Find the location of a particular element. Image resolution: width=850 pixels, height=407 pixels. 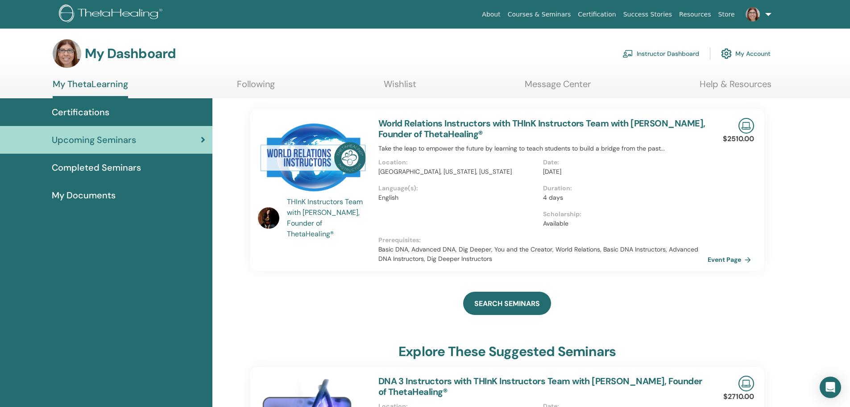

p: $2710.00 is located at coordinates (739, 396).